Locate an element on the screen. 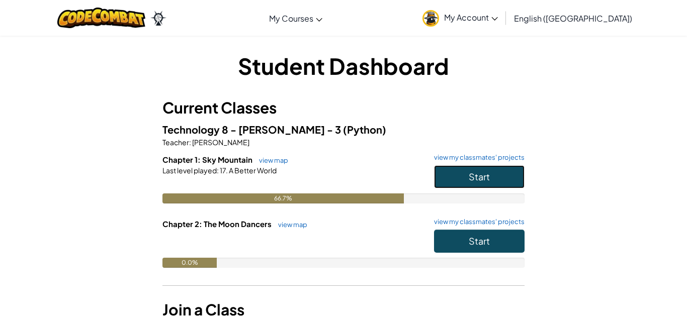 The width and height of the screenshot is (687, 325). h3: Join a Class is located at coordinates (344, 310).